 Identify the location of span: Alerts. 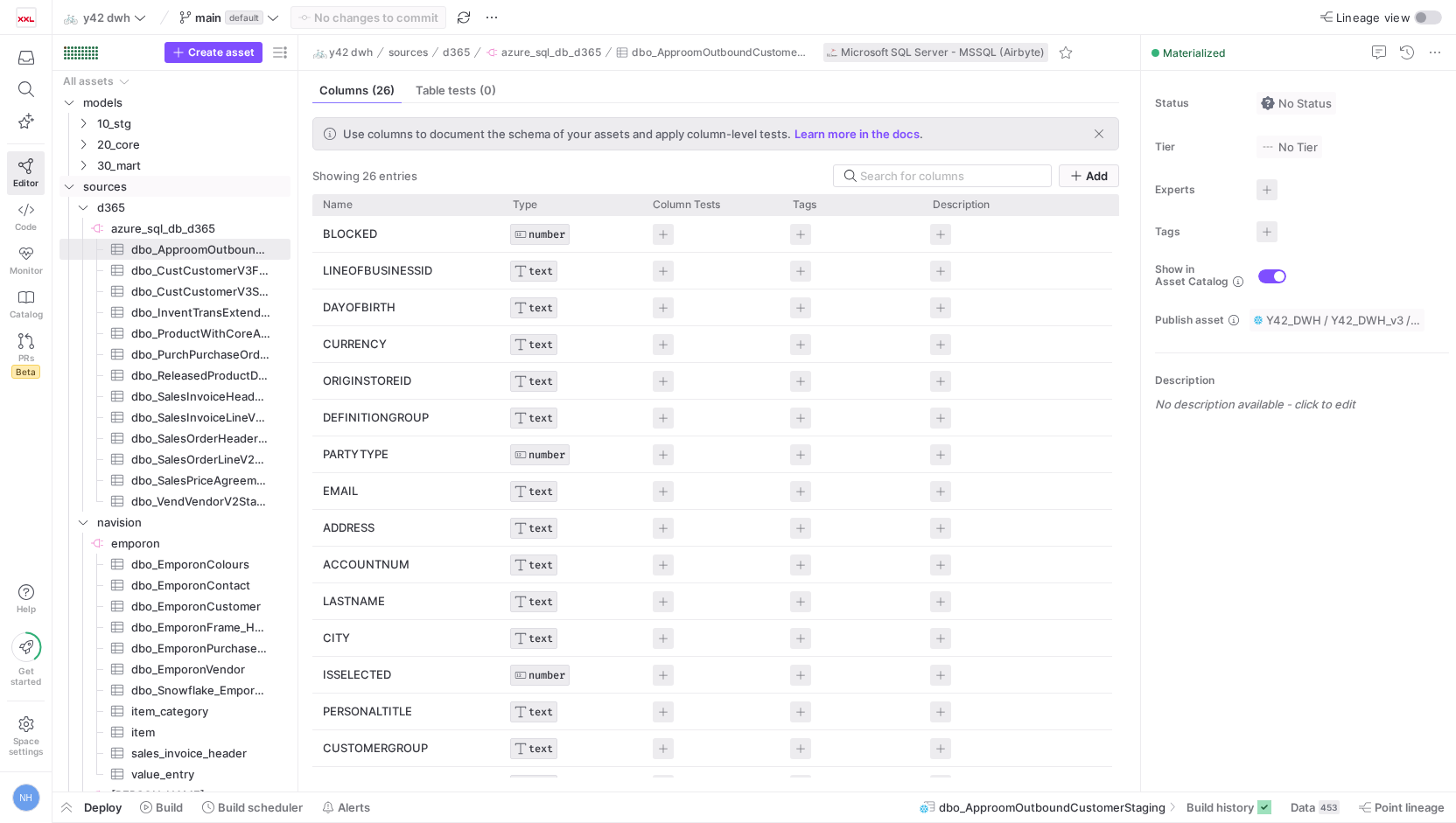
(353, 807).